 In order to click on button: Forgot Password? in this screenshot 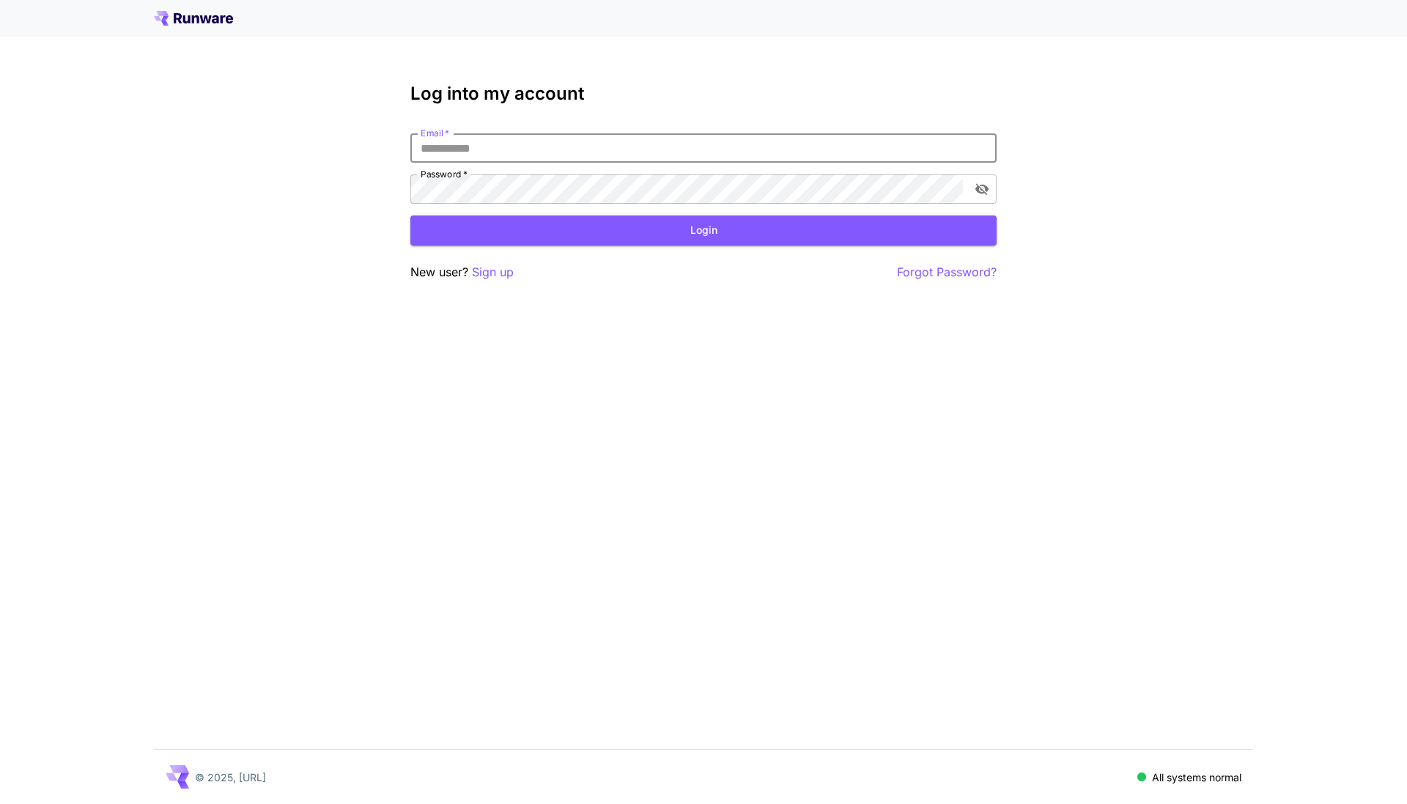, I will do `click(947, 272)`.